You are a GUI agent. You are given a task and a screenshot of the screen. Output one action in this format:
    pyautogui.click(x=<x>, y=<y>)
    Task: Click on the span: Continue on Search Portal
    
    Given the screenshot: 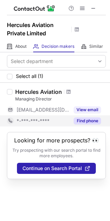 What is the action you would take?
    pyautogui.click(x=52, y=168)
    